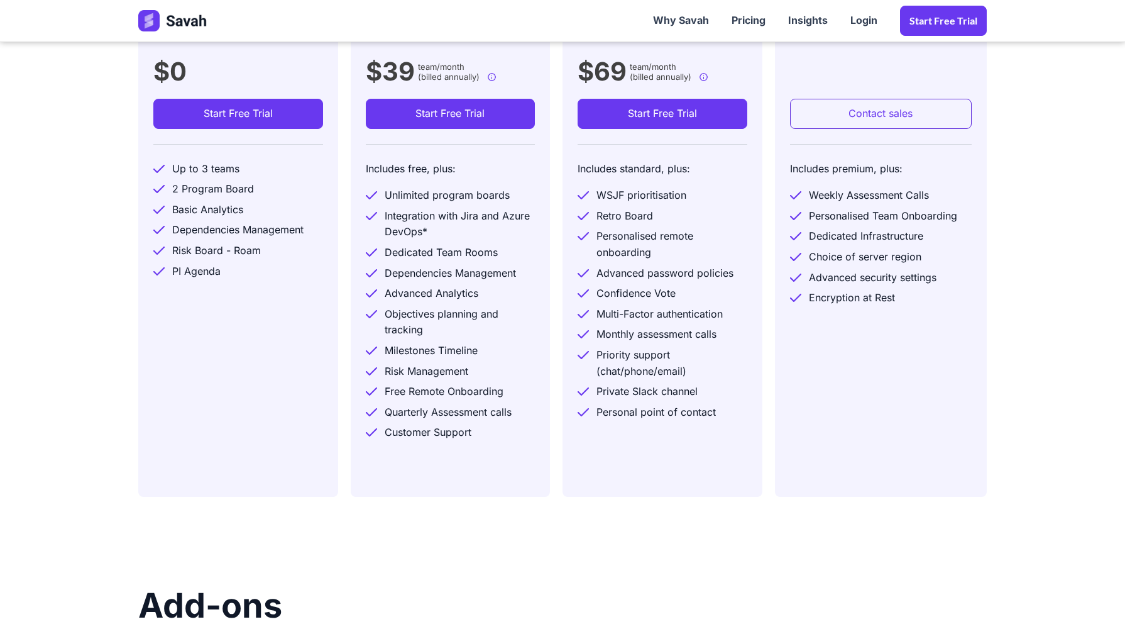  Describe the element at coordinates (460, 224) in the screenshot. I see `div: Integration with Jira and Azure DevOps*` at that location.